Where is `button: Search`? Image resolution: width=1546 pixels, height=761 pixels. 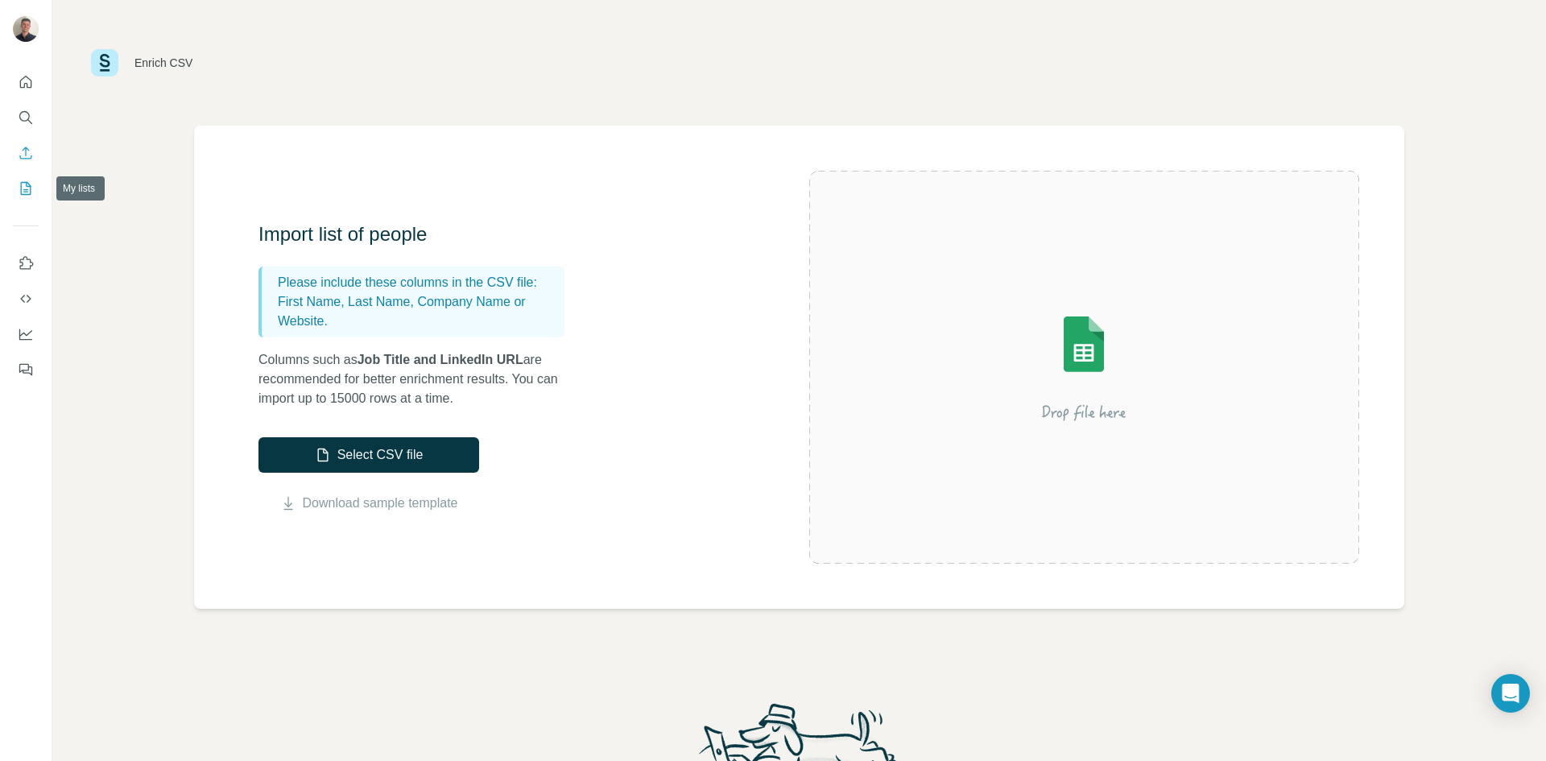 button: Search is located at coordinates (26, 118).